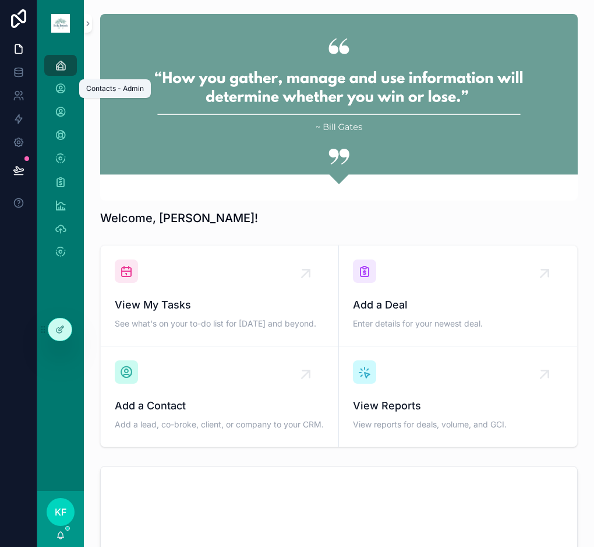  Describe the element at coordinates (458, 424) in the screenshot. I see `span: View reports for deals, volume, and GCI.` at that location.